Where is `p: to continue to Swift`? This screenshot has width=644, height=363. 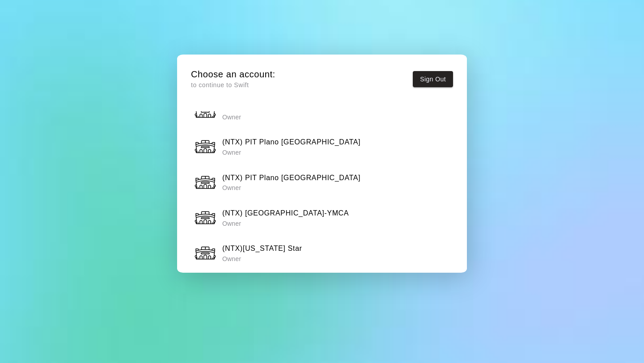 p: to continue to Swift is located at coordinates (233, 85).